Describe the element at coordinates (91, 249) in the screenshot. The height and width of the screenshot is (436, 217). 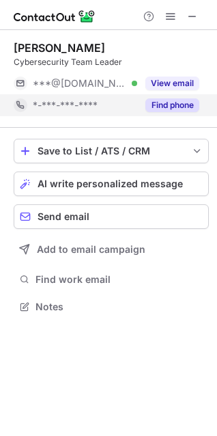
I see `span: Add to email campaign` at that location.